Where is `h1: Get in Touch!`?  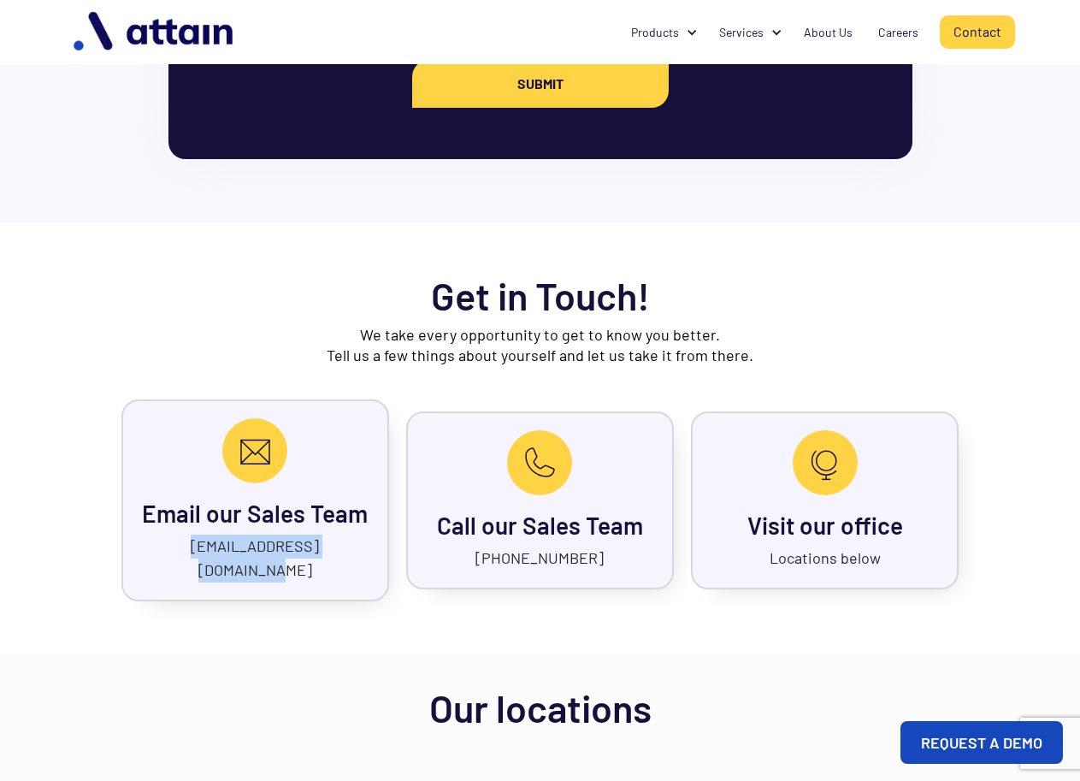 h1: Get in Touch! is located at coordinates (540, 295).